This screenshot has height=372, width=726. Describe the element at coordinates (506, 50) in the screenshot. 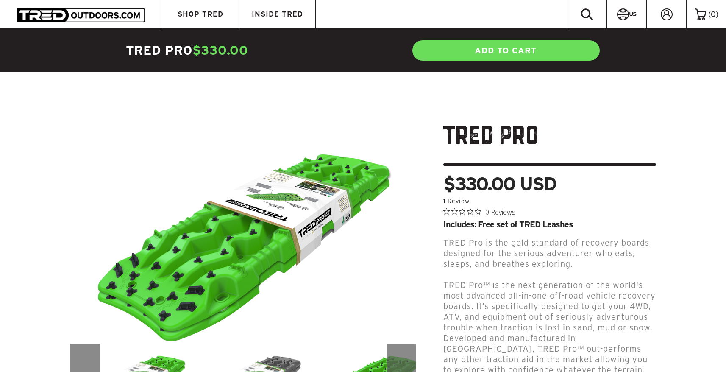

I see `a: ADD TO CART` at that location.